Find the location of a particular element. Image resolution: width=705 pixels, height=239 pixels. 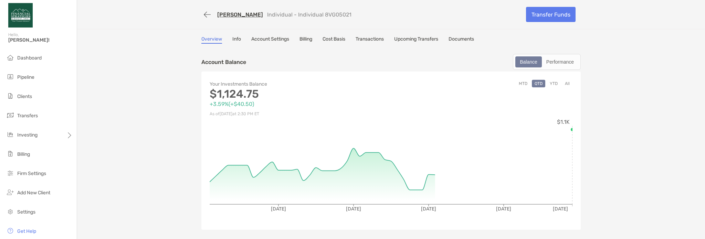

span: Get Help is located at coordinates (27, 231).